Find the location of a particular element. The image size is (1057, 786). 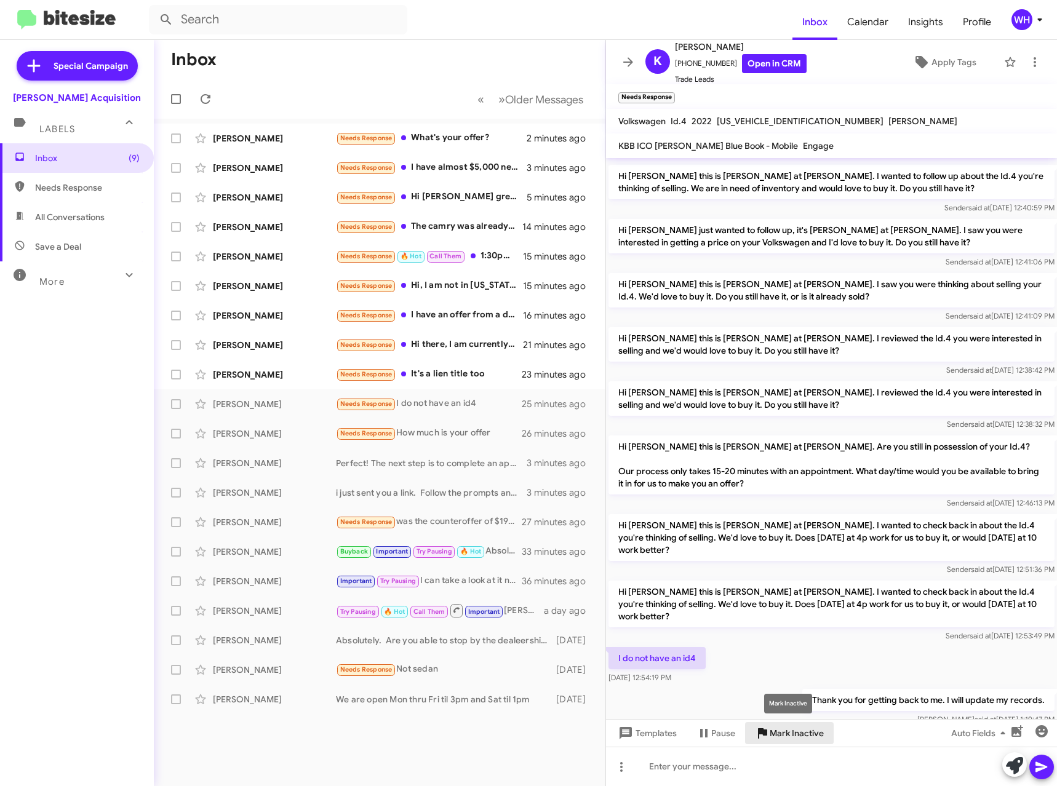

a: Open in CRM is located at coordinates (774, 63).